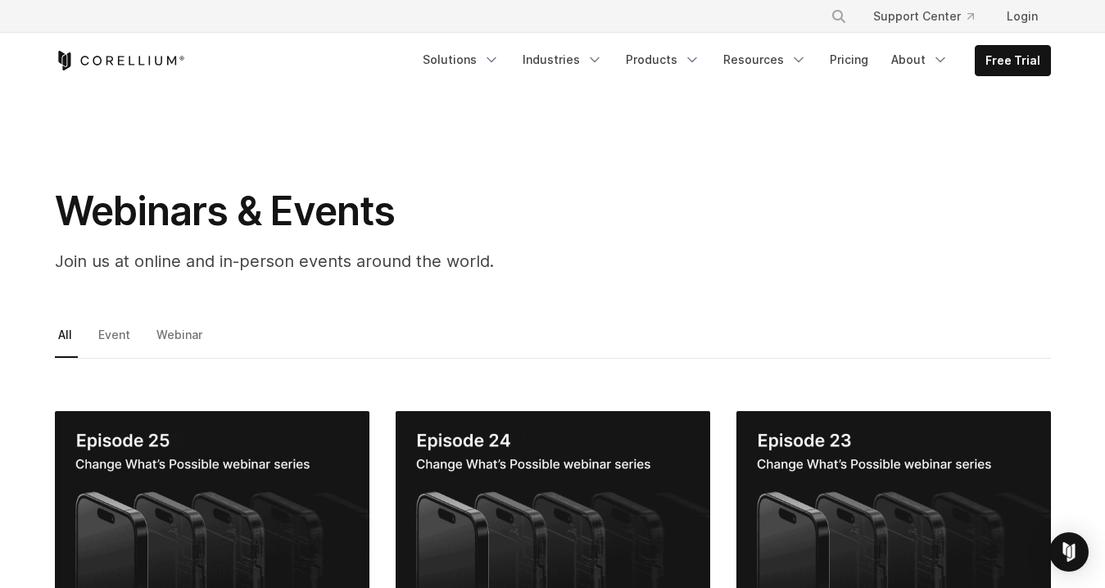 This screenshot has width=1105, height=588. I want to click on a: Pricing, so click(849, 60).